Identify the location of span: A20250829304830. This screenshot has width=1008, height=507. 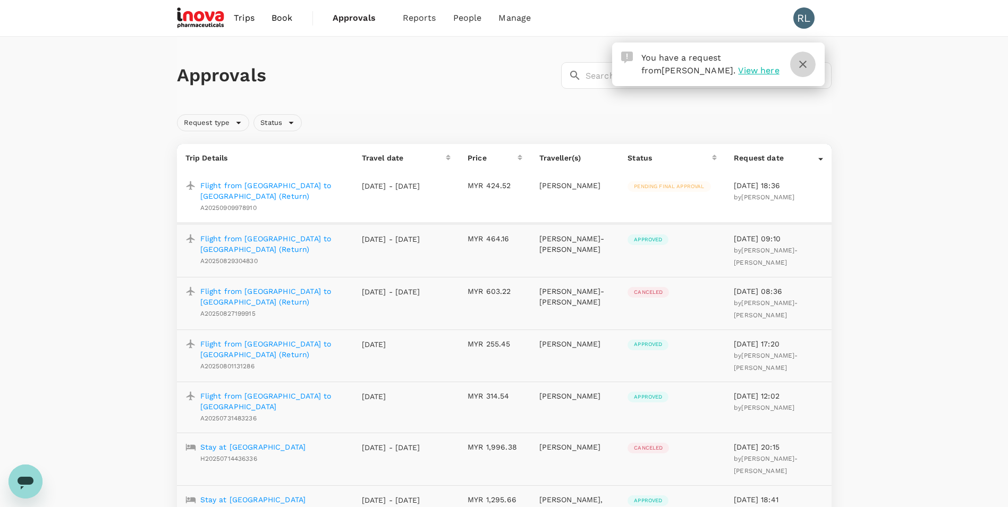
(229, 261).